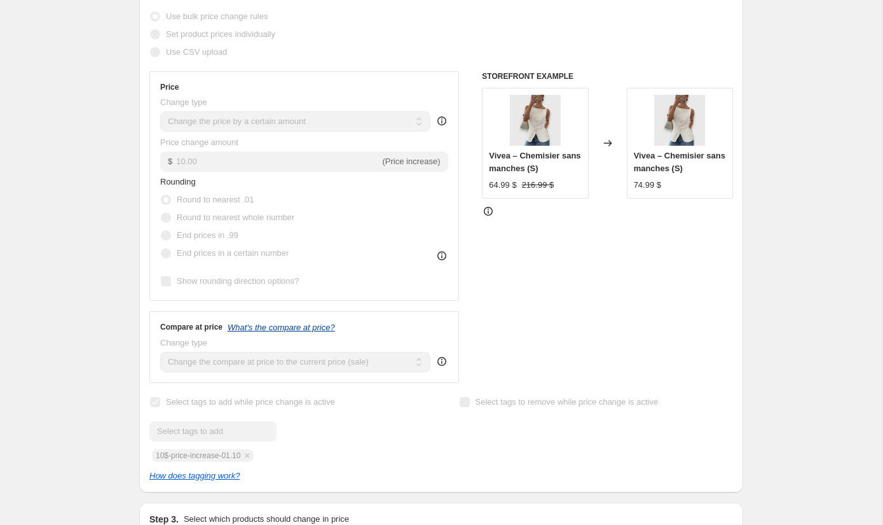  Describe the element at coordinates (281, 327) in the screenshot. I see `button: What's the compare at price?` at that location.